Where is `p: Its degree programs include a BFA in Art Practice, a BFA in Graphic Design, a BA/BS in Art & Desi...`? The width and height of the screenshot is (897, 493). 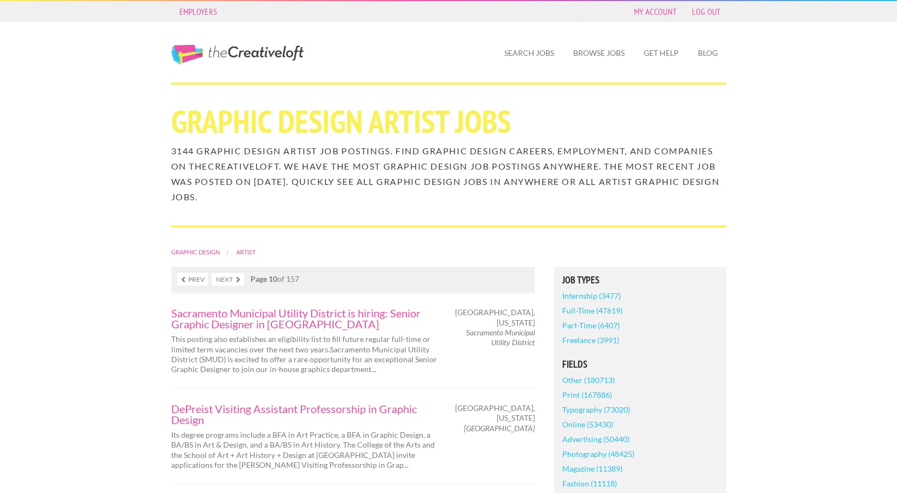
p: Its degree programs include a BFA in Art Practice, a BFA in Graphic Design, a BA/BS in Art & Desi... is located at coordinates (305, 450).